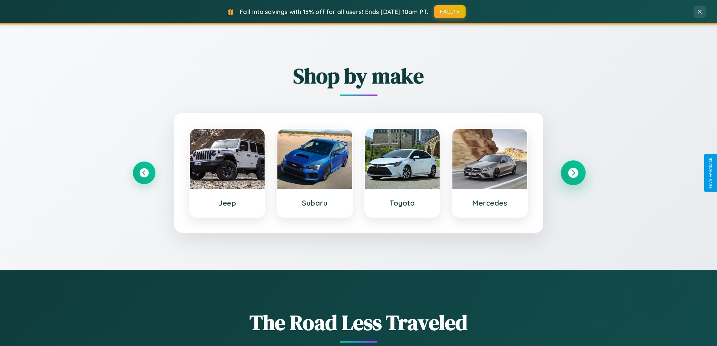 The width and height of the screenshot is (717, 346). I want to click on h1: The Road Less Traveled, so click(359, 322).